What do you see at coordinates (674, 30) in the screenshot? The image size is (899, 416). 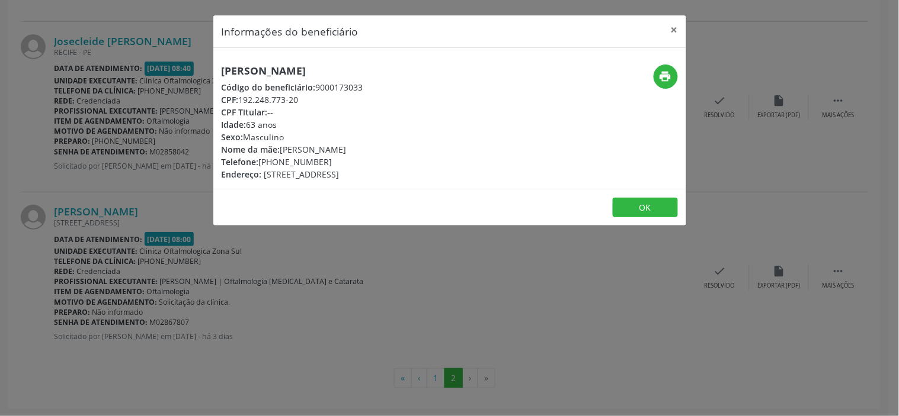 I see `button: Close` at bounding box center [674, 30].